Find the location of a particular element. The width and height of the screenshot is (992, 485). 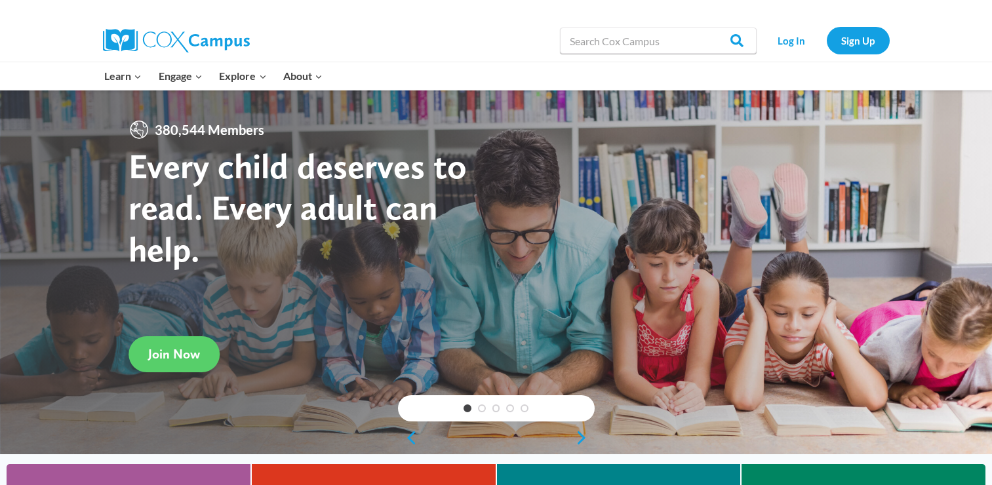

nav: Primary Navigation is located at coordinates (214, 76).